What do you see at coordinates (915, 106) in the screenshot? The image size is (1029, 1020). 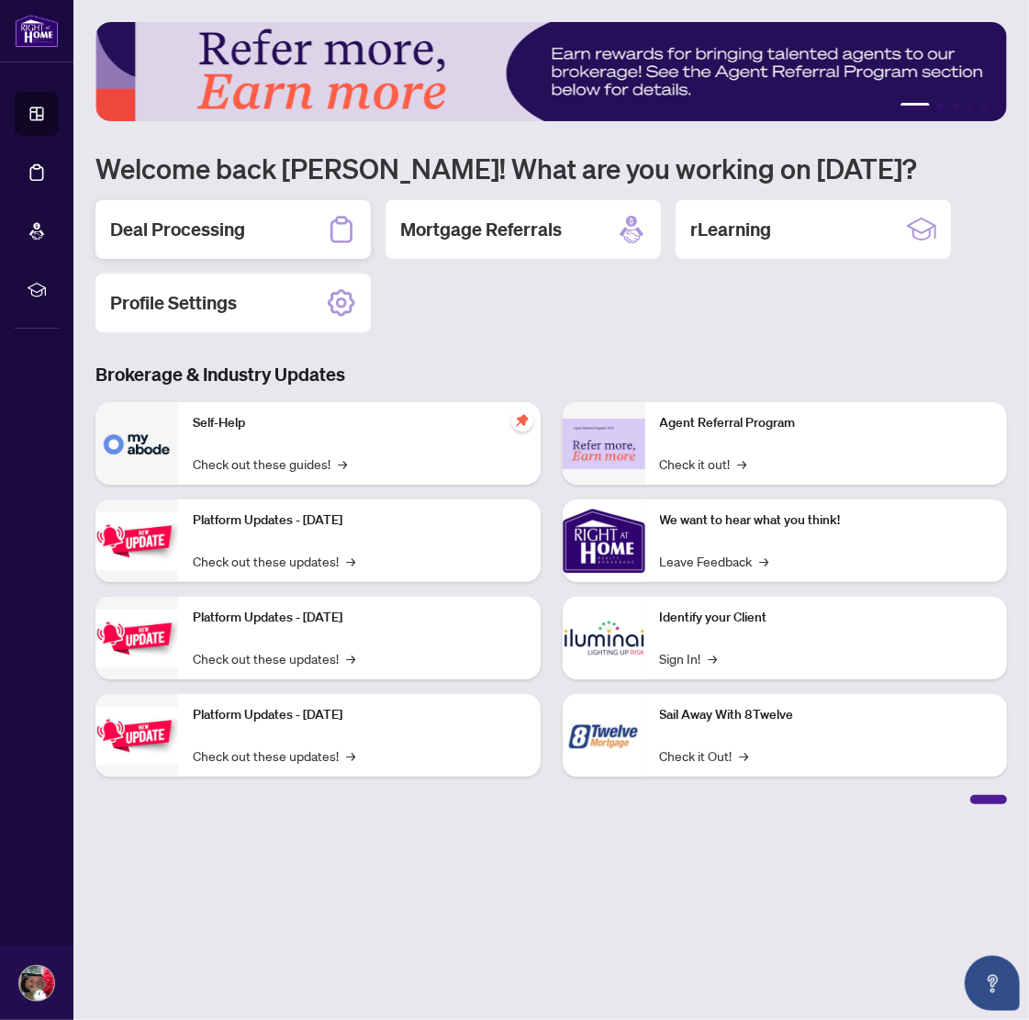 I see `button: 1` at bounding box center [915, 106].